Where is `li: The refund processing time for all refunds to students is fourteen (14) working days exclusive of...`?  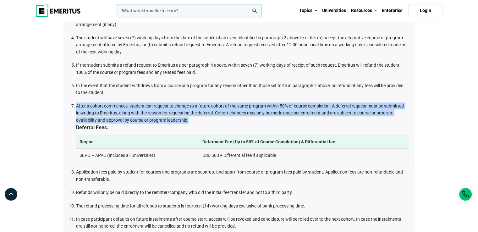 li: The refund processing time for all refunds to students is fourteen (14) working days exclusive of... is located at coordinates (242, 206).